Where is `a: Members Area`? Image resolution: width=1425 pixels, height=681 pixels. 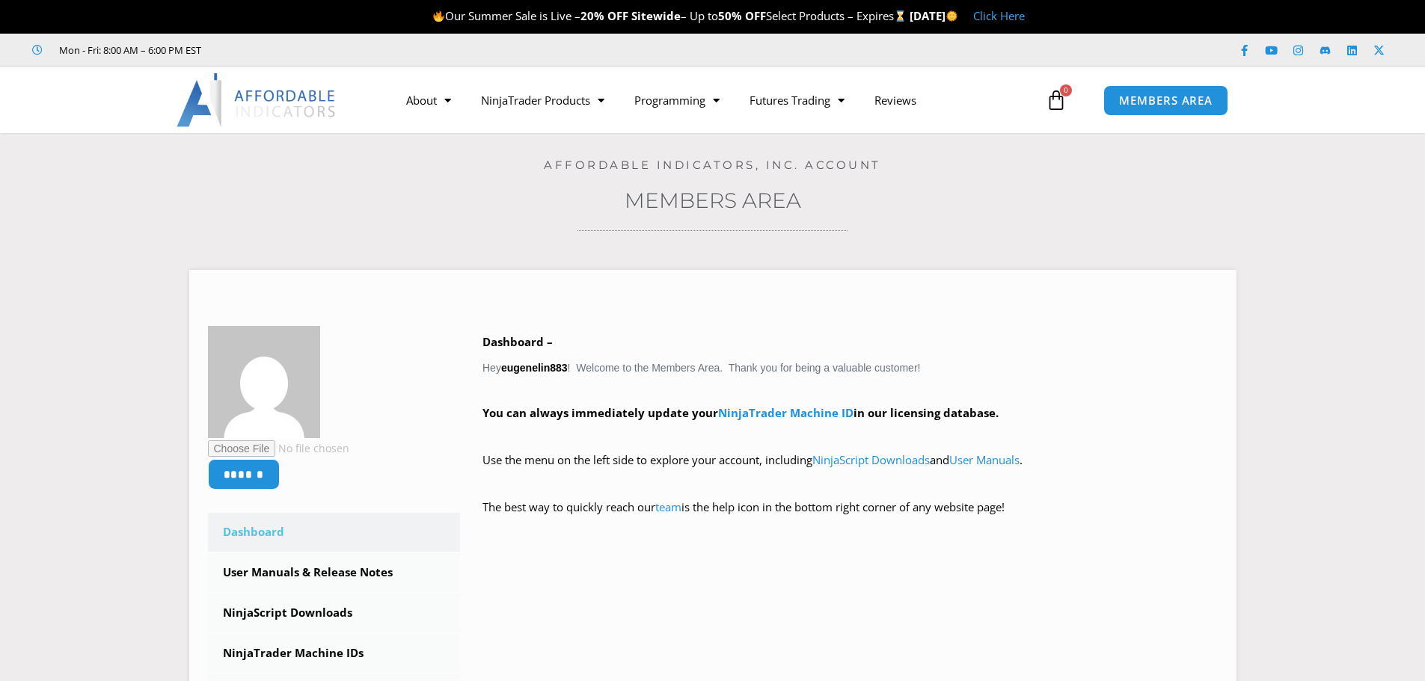 a: Members Area is located at coordinates (713, 200).